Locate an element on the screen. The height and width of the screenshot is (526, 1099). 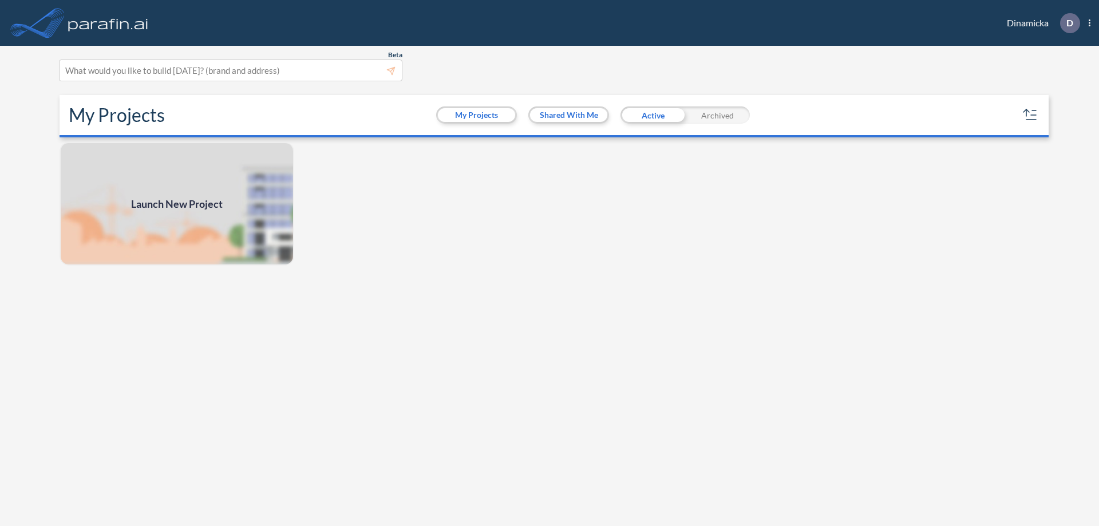
button: My Projects is located at coordinates (476, 115).